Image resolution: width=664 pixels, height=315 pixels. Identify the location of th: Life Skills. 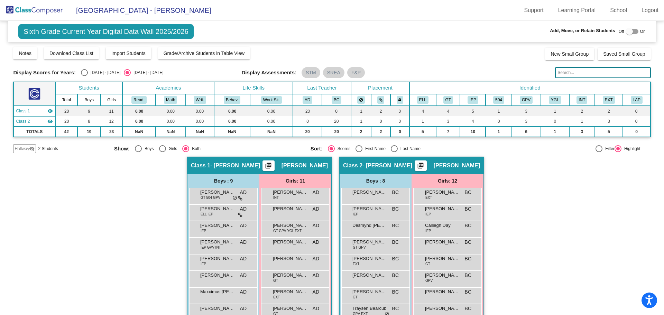
(254, 88).